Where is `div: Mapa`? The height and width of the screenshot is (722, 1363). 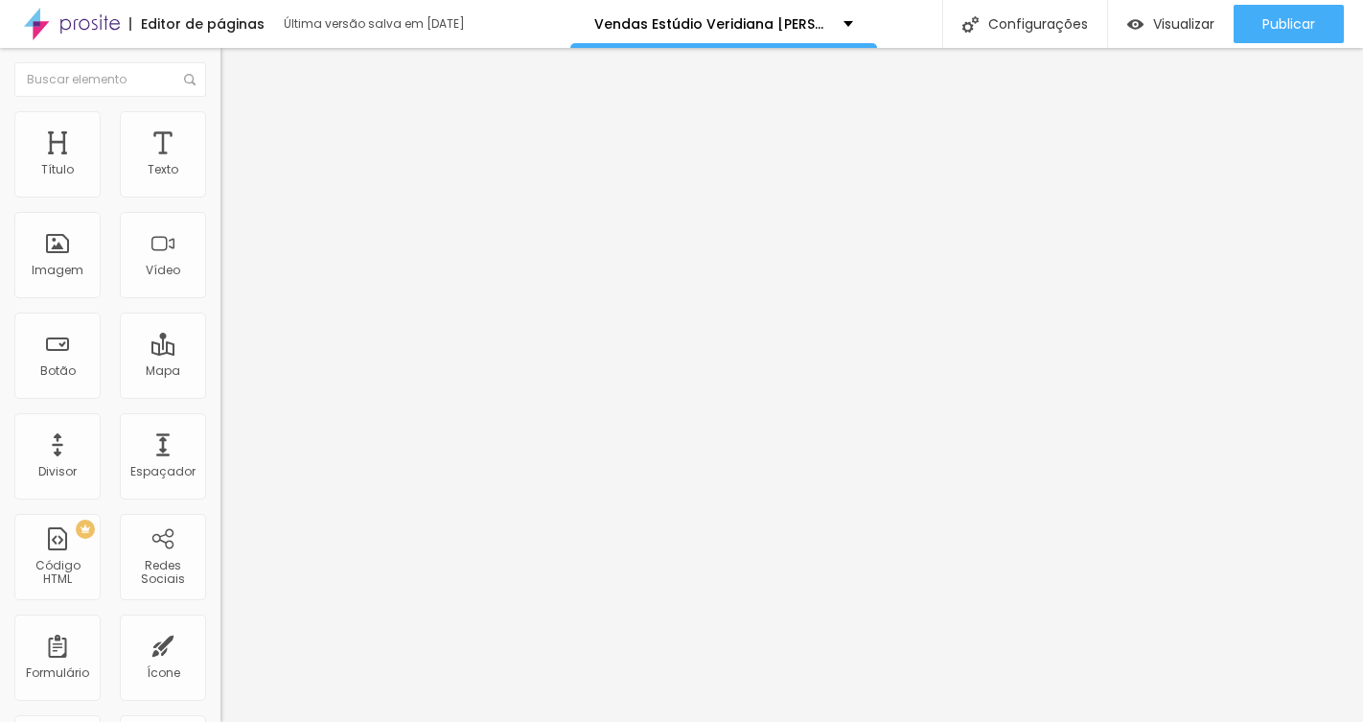
div: Mapa is located at coordinates (163, 371).